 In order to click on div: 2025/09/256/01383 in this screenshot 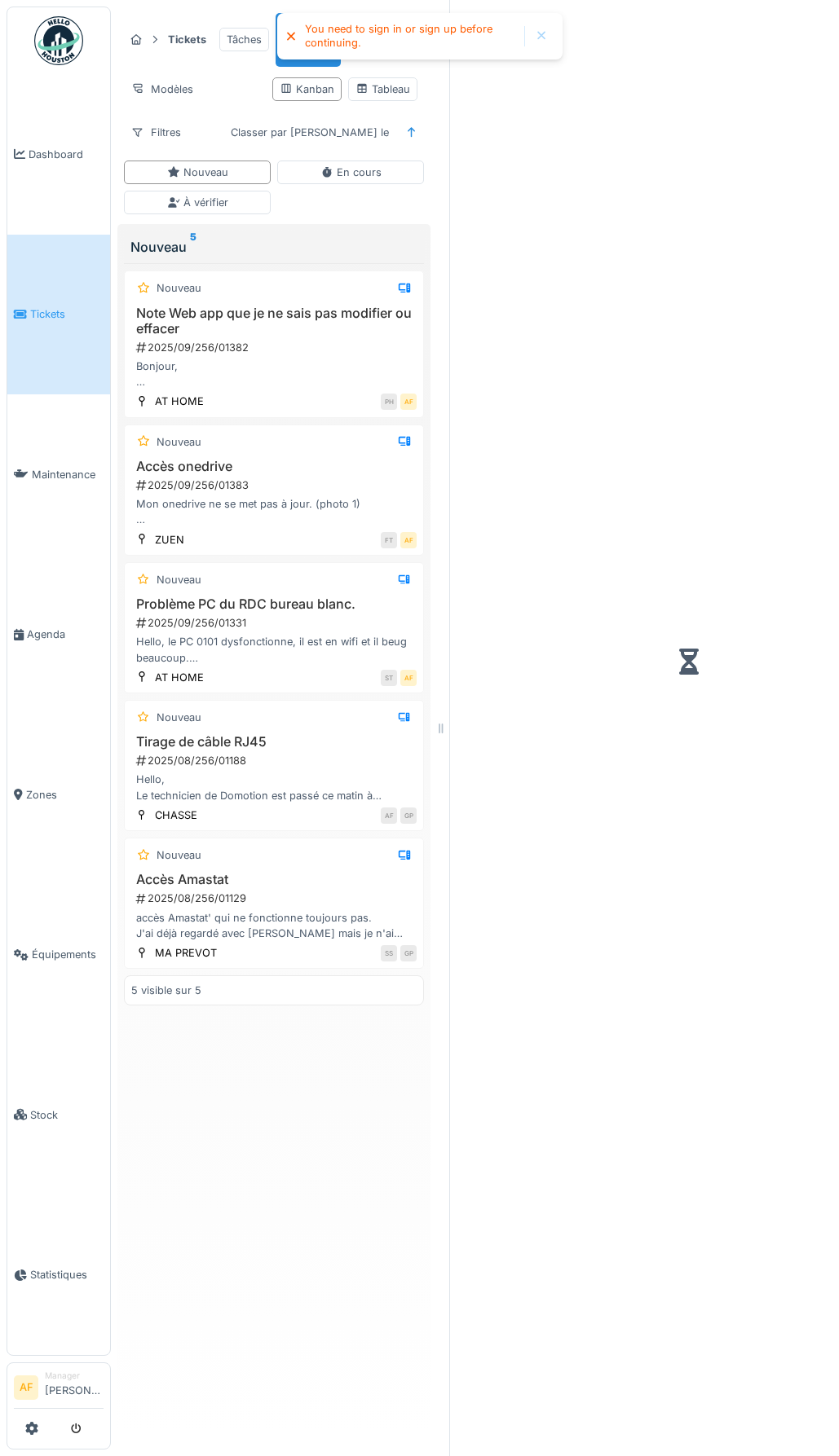, I will do `click(275, 485)`.